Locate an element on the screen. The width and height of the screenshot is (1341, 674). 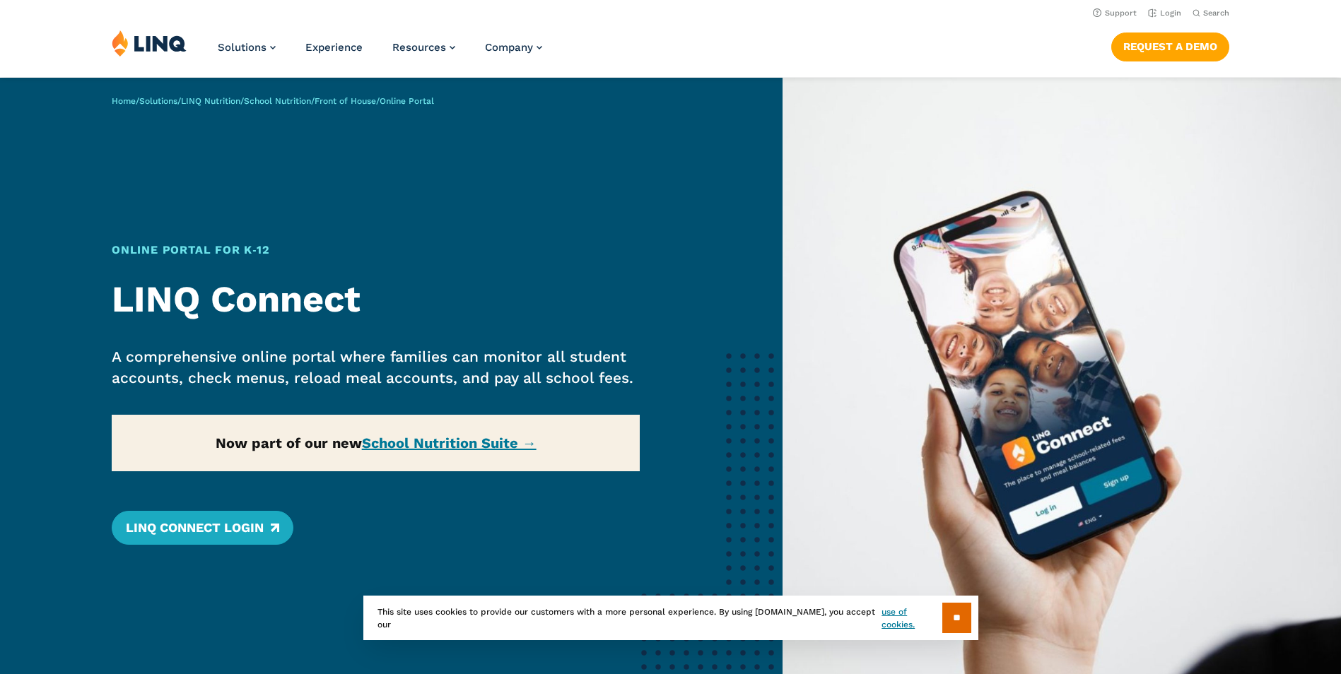
a: Company is located at coordinates (513, 47).